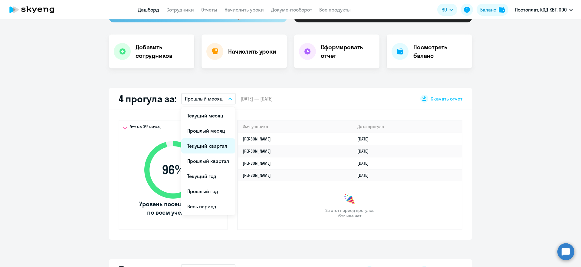 The height and width of the screenshot is (267, 581). I want to click on a: Начислить уроки, so click(244, 10).